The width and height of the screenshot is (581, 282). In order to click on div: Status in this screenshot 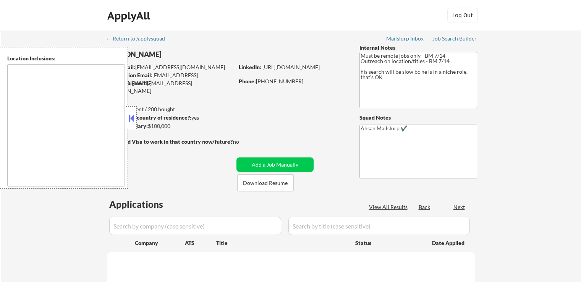, I will do `click(388, 242)`.